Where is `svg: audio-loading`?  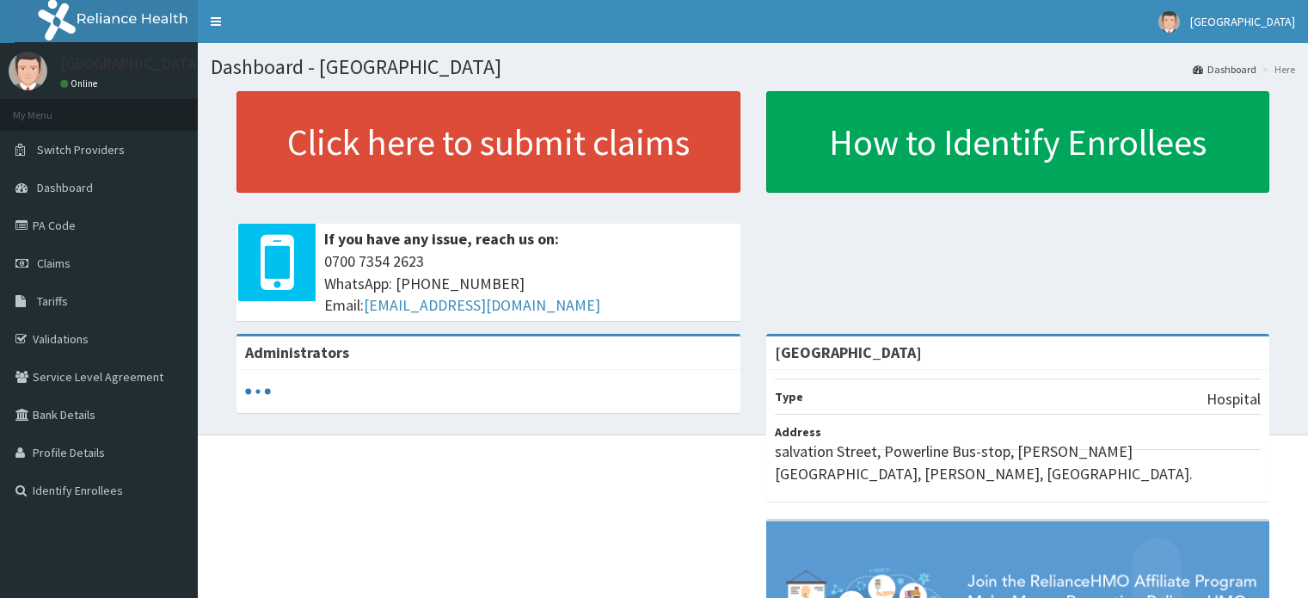
svg: audio-loading is located at coordinates (258, 391).